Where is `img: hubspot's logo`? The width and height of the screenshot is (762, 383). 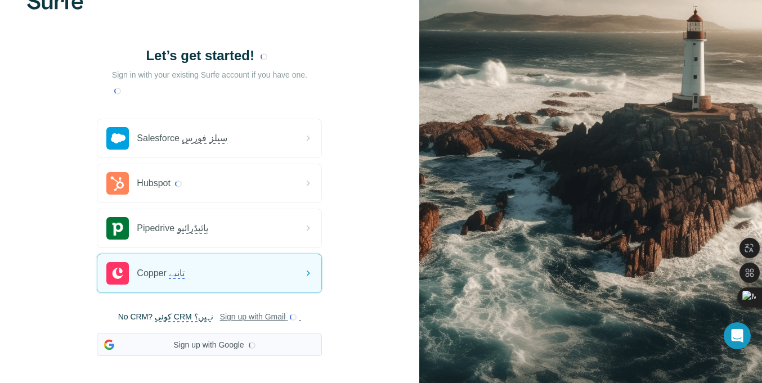 img: hubspot's logo is located at coordinates (118, 183).